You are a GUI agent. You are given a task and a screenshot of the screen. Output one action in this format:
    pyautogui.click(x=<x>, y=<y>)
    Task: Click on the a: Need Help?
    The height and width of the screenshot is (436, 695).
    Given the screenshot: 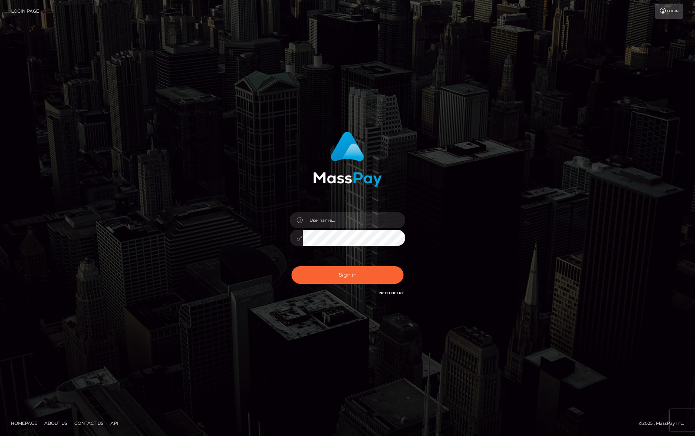 What is the action you would take?
    pyautogui.click(x=391, y=293)
    